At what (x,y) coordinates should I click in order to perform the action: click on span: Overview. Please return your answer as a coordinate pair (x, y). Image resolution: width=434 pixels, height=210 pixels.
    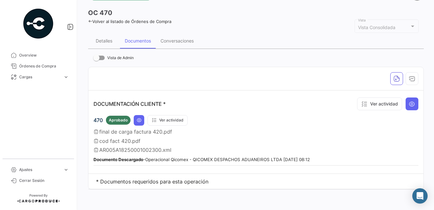
    Looking at the image, I should click on (44, 55).